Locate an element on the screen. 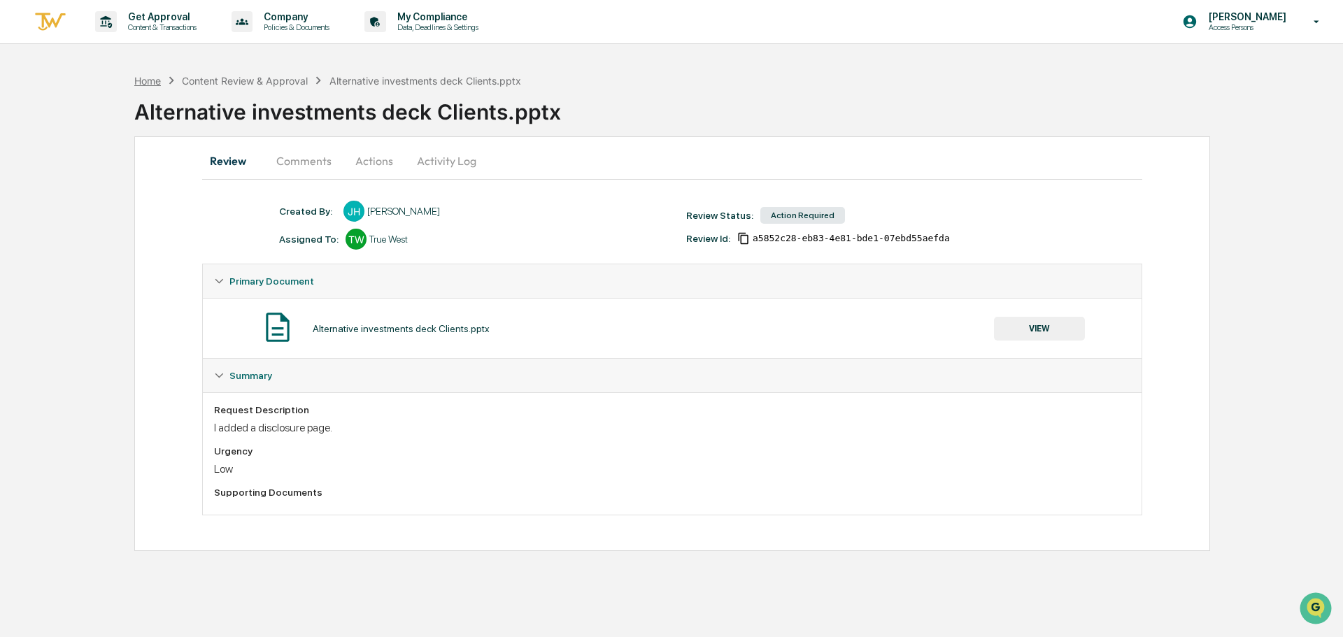 The width and height of the screenshot is (1343, 637). button: Review is located at coordinates (234, 161).